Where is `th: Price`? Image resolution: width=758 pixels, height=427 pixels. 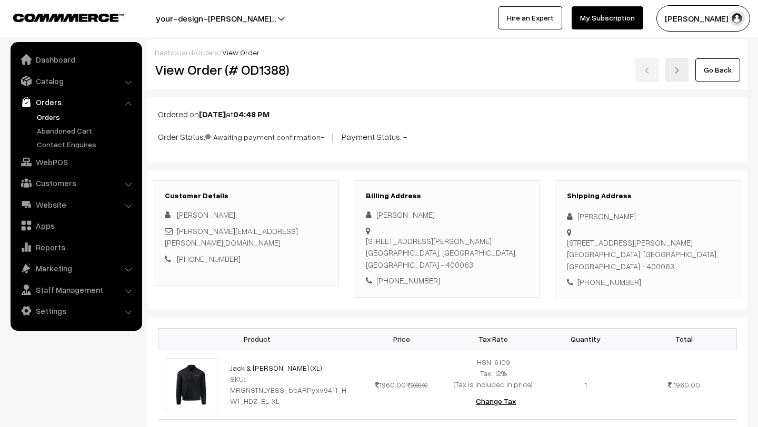 th: Price is located at coordinates (401, 339).